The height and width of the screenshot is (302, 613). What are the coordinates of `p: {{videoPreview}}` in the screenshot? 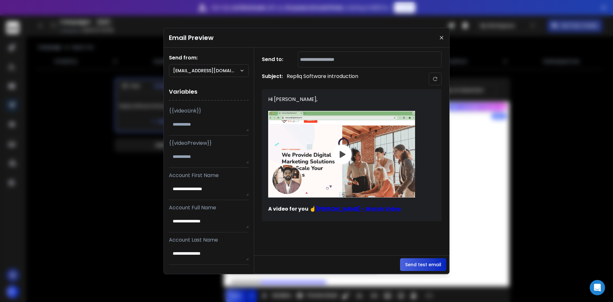 It's located at (209, 143).